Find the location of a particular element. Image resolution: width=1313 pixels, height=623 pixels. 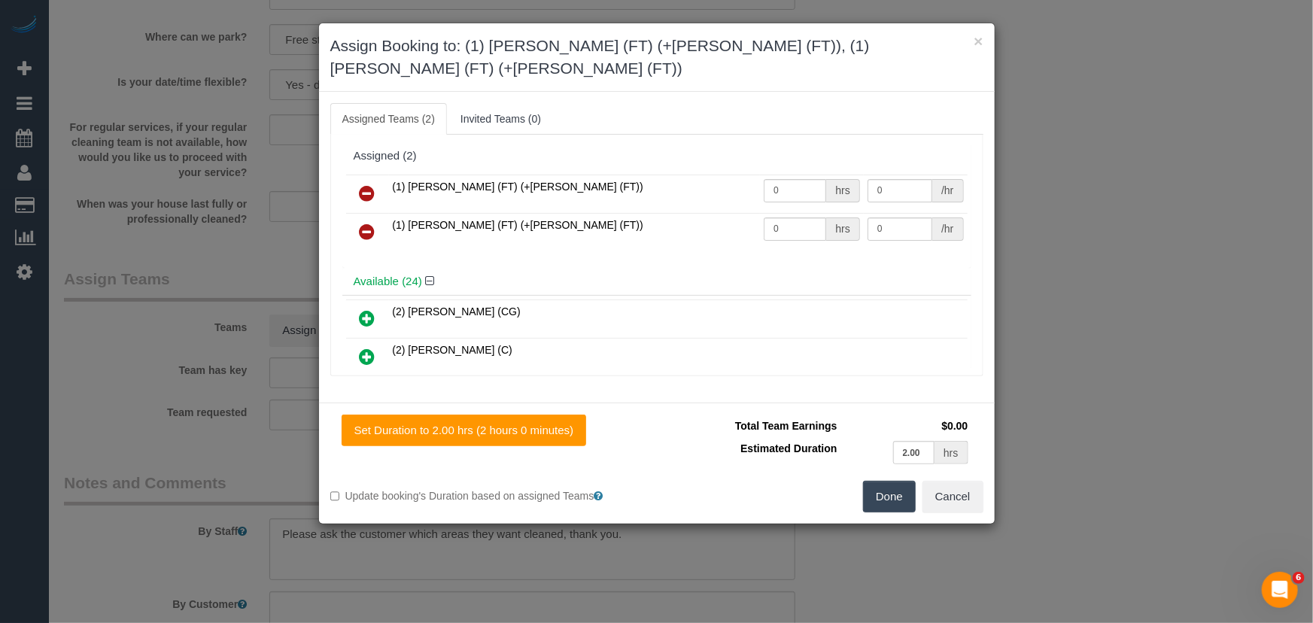

label: Update booking's Duration based on assigned Teams is located at coordinates (487, 496).